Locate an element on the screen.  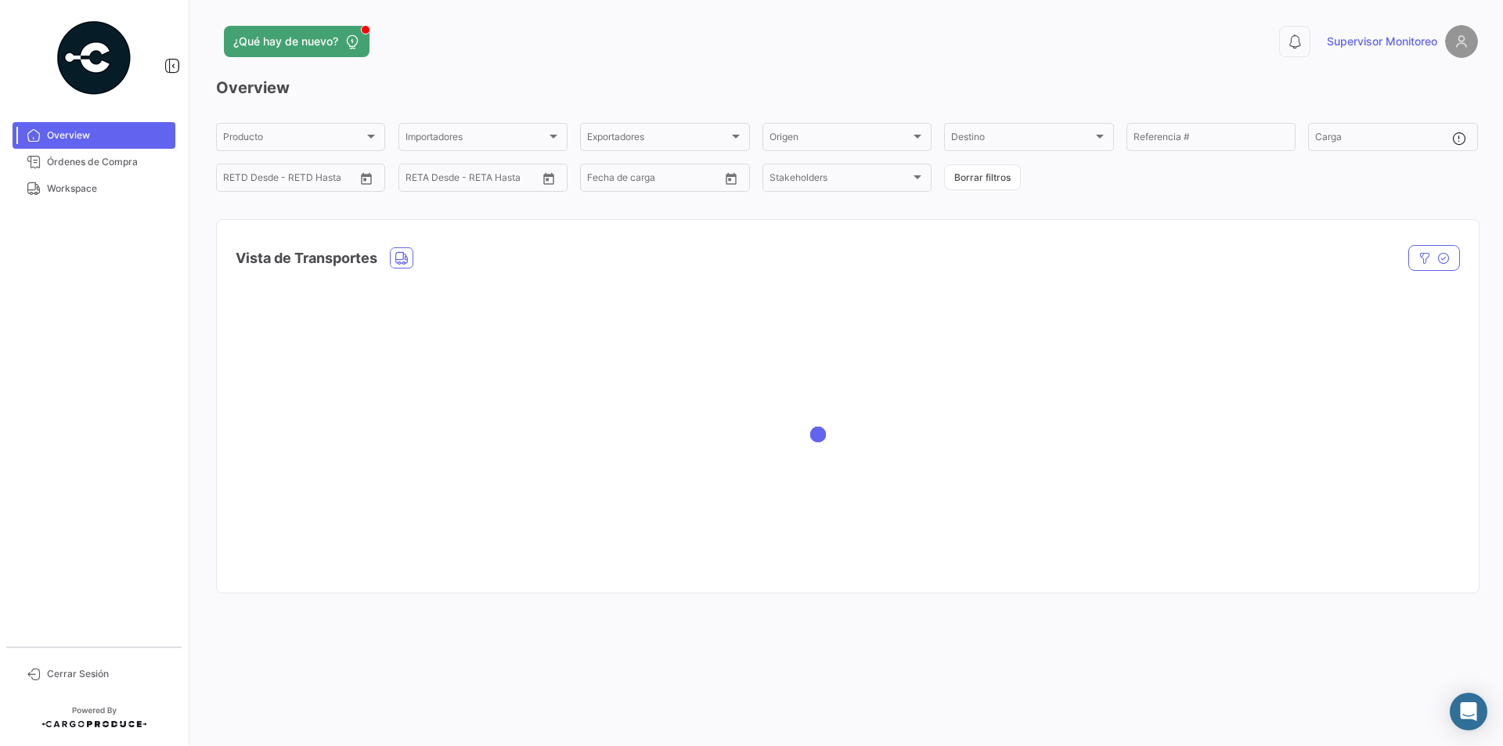
button: ¿Qué hay de nuevo? is located at coordinates (297, 41).